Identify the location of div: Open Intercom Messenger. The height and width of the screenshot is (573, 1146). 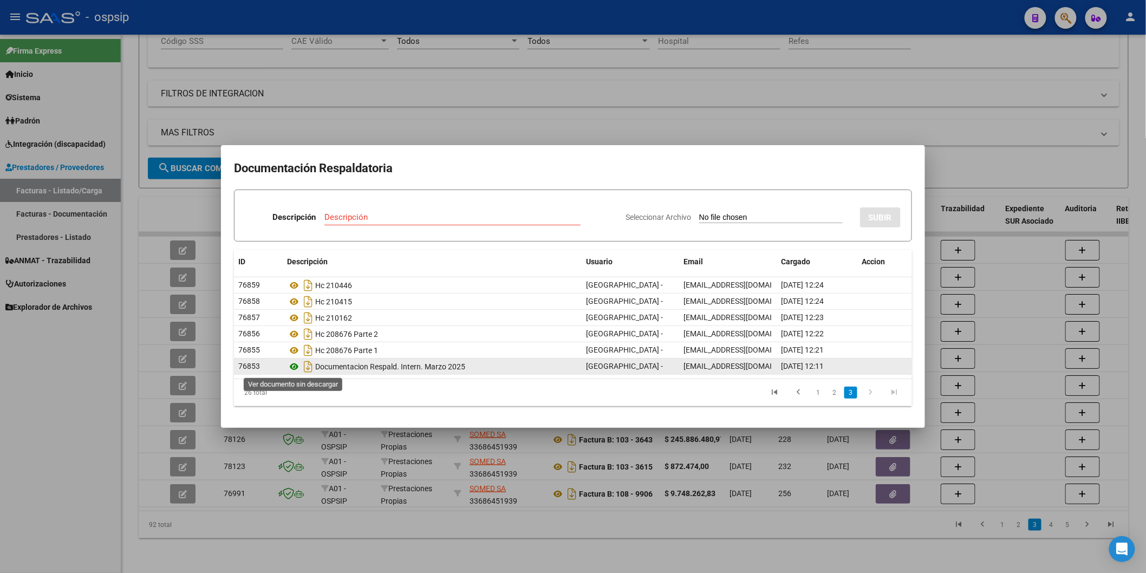
(1122, 549).